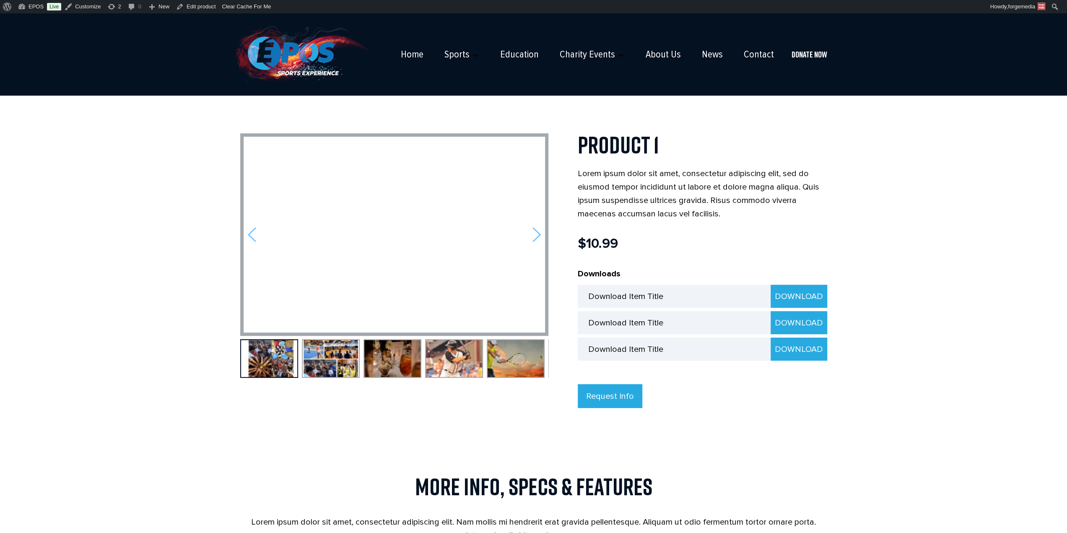 Image resolution: width=1067 pixels, height=533 pixels. I want to click on h1: Product 1, so click(702, 145).